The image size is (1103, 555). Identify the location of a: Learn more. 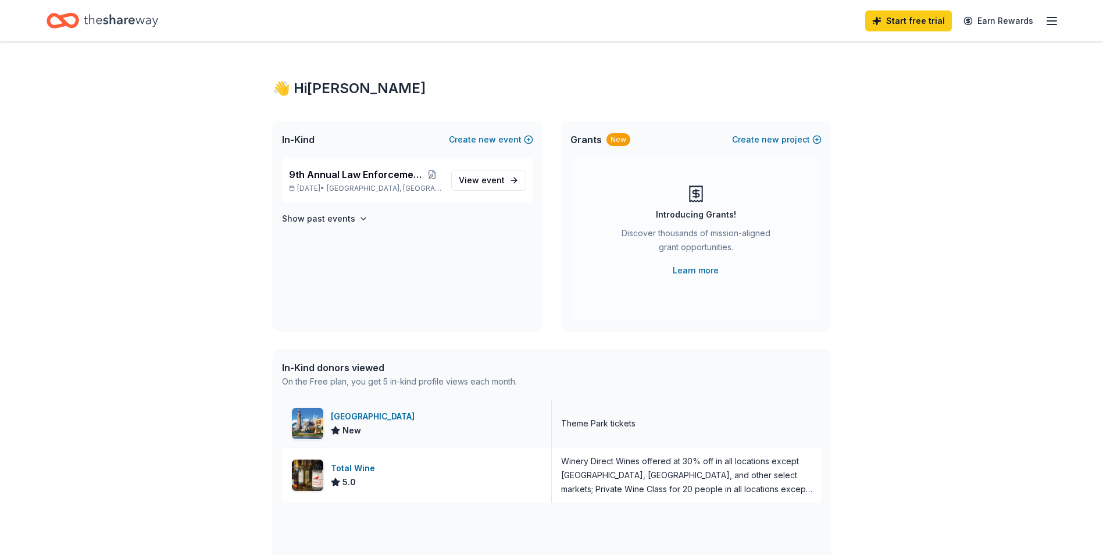
(695, 270).